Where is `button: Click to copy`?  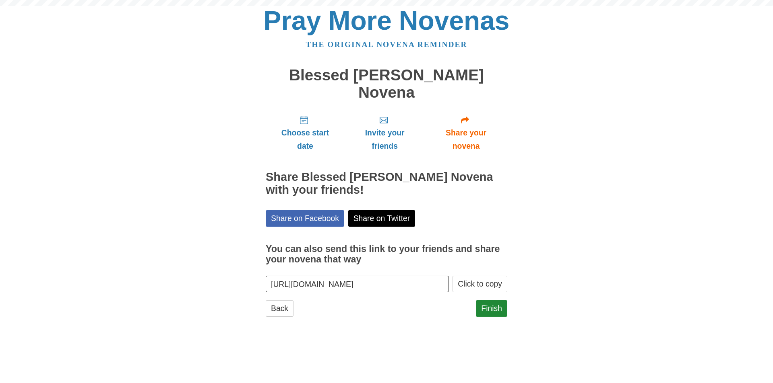
button: Click to copy is located at coordinates (480, 284).